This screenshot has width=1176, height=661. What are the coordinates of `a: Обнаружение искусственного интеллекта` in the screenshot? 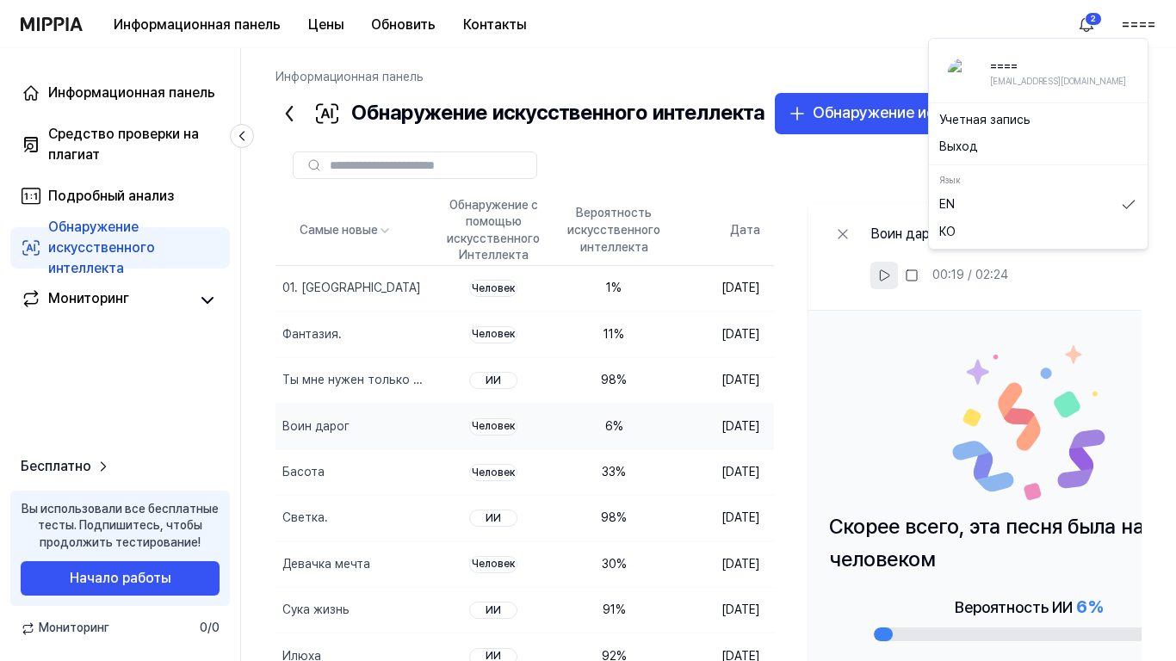 It's located at (120, 248).